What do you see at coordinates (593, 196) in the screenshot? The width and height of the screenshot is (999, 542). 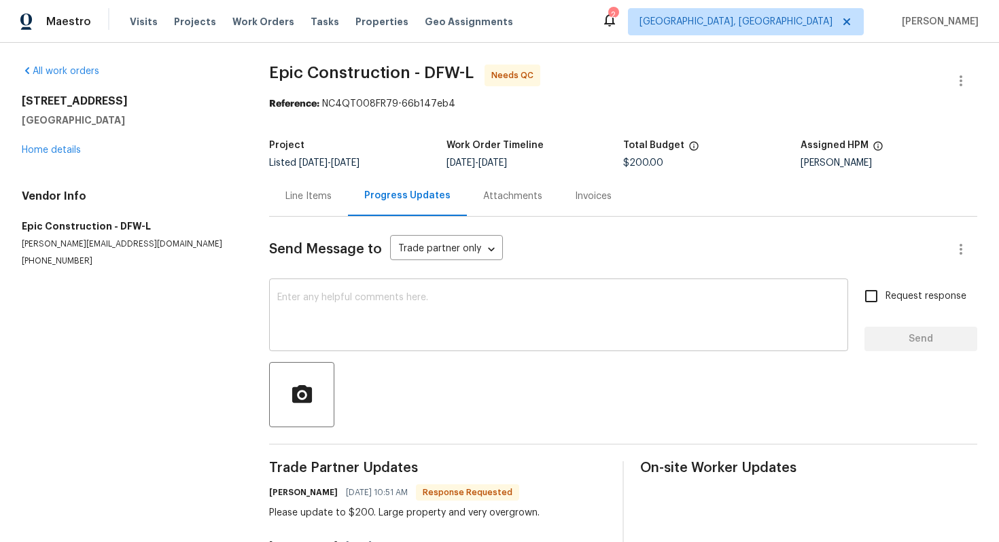 I see `div: Invoices` at bounding box center [593, 196].